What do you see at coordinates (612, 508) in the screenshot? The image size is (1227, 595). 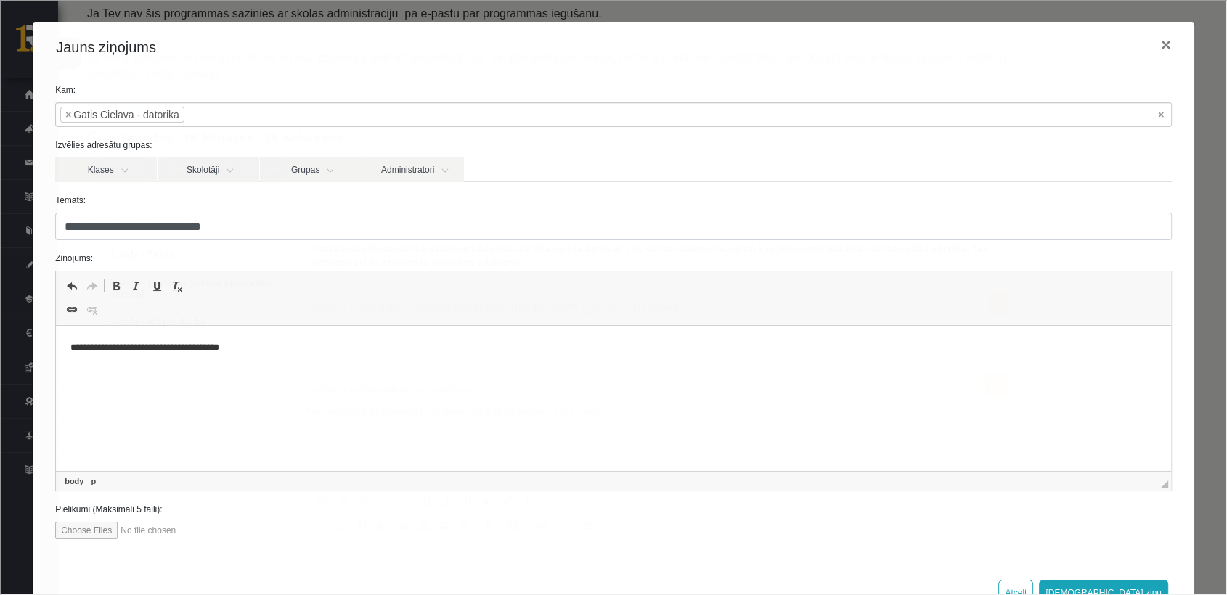 I see `label: Pielikumi (Maksimāli 5 faili):` at bounding box center [612, 508].